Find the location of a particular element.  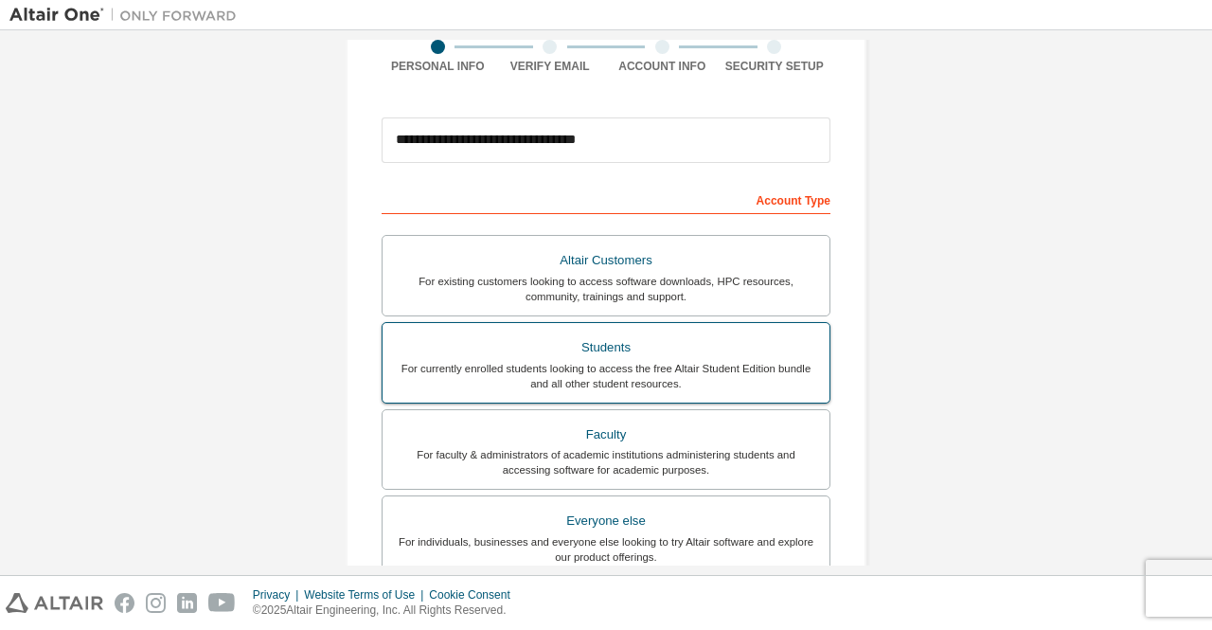

img: altair_logo.svg is located at coordinates (54, 602).